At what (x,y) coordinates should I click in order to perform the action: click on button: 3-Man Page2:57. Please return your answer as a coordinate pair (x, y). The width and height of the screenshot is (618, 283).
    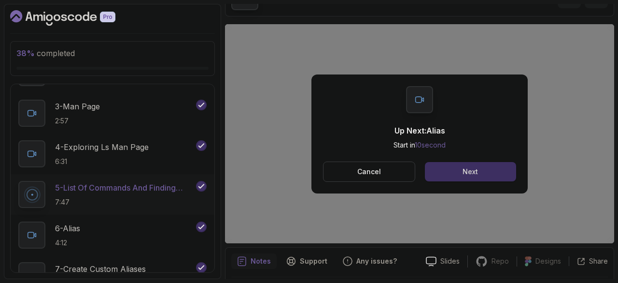
    Looking at the image, I should click on (113, 113).